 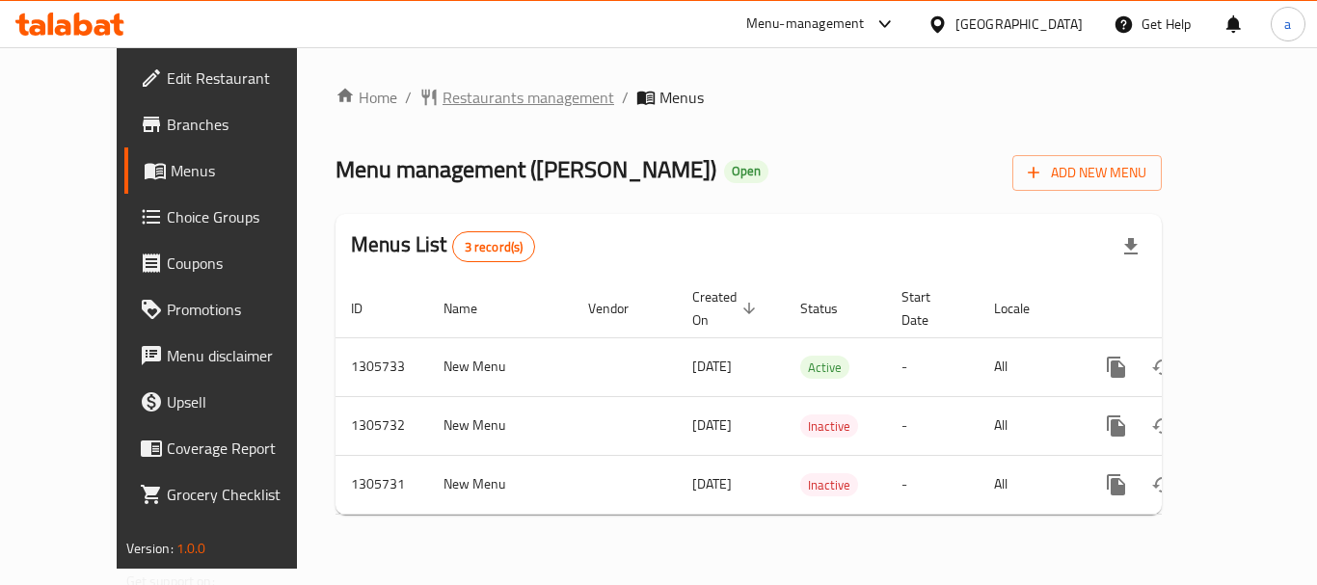 I want to click on a: Edit Restaurant, so click(x=230, y=78).